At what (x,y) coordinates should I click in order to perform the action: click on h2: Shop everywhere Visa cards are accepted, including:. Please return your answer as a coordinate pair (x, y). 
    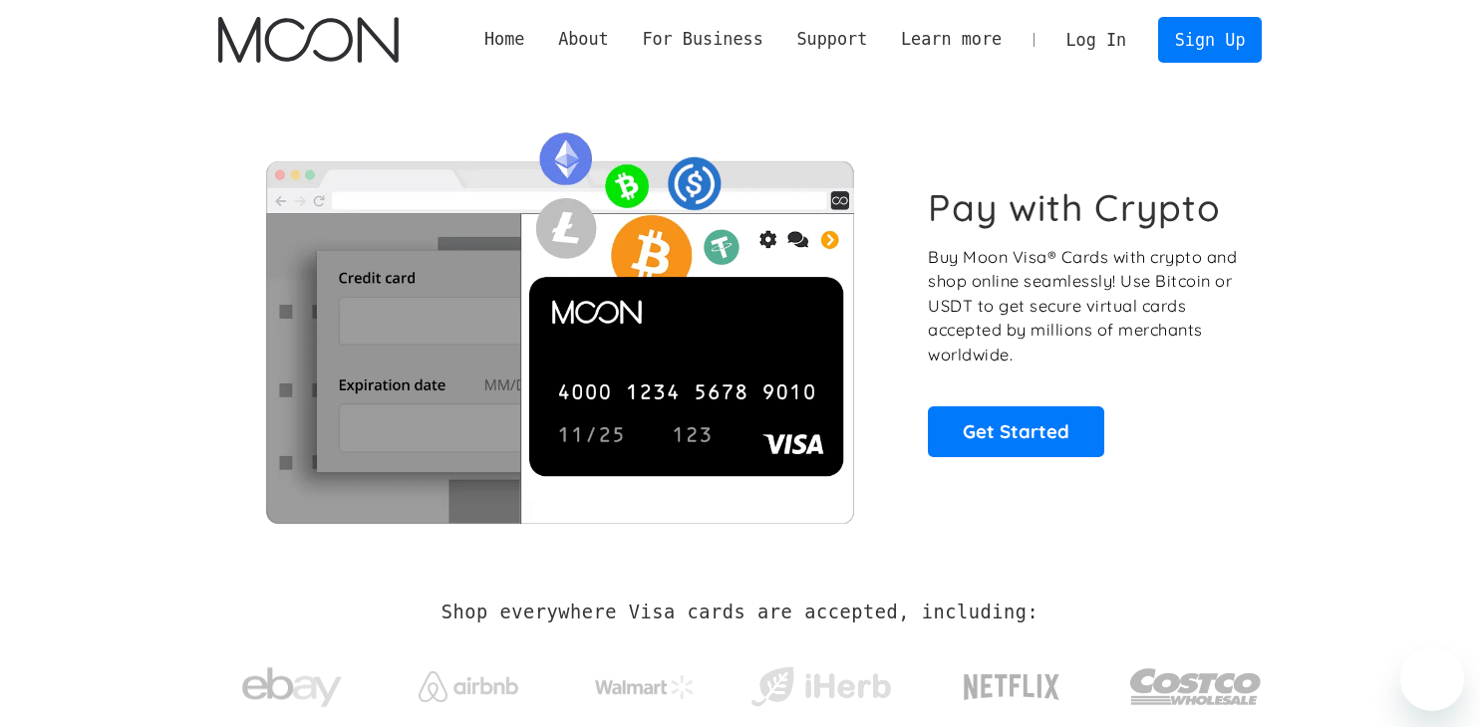
    Looking at the image, I should click on (739, 613).